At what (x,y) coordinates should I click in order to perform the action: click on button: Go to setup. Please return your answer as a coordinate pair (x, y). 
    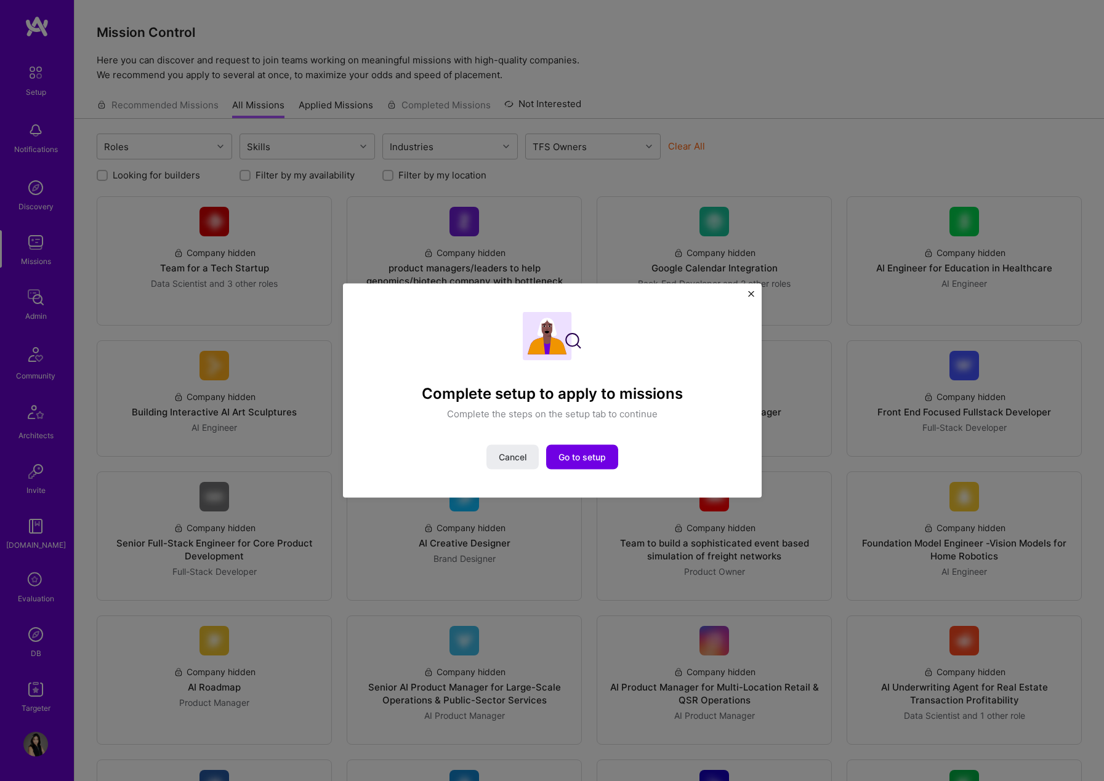
    Looking at the image, I should click on (582, 457).